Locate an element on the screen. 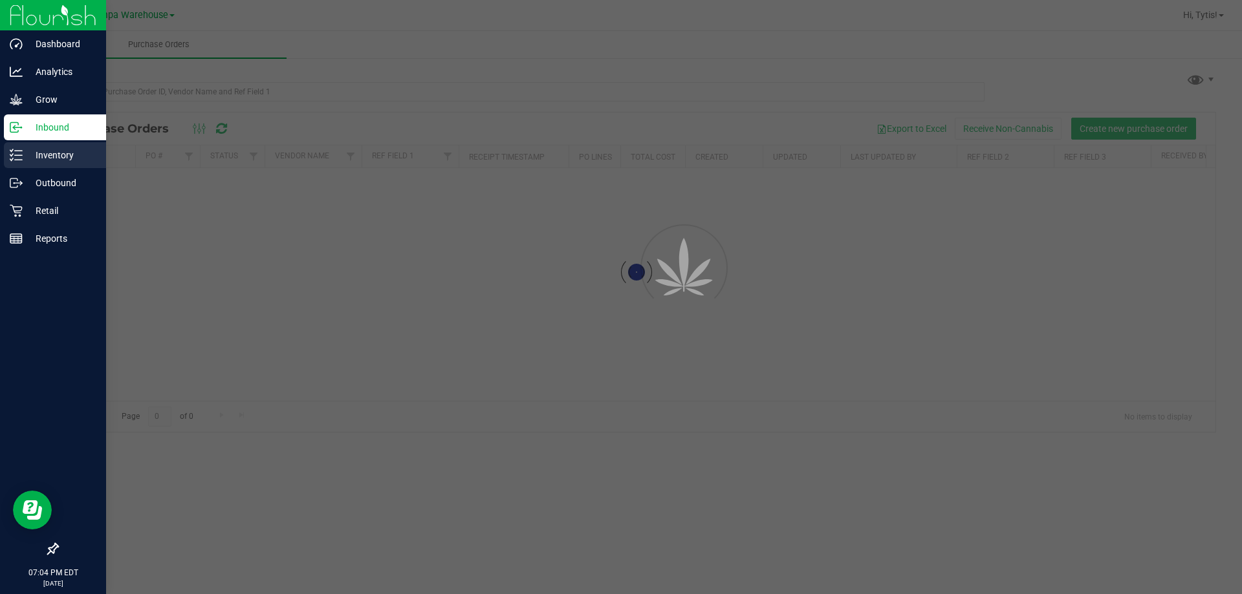 Image resolution: width=1242 pixels, height=594 pixels. p: Inventory is located at coordinates (61, 155).